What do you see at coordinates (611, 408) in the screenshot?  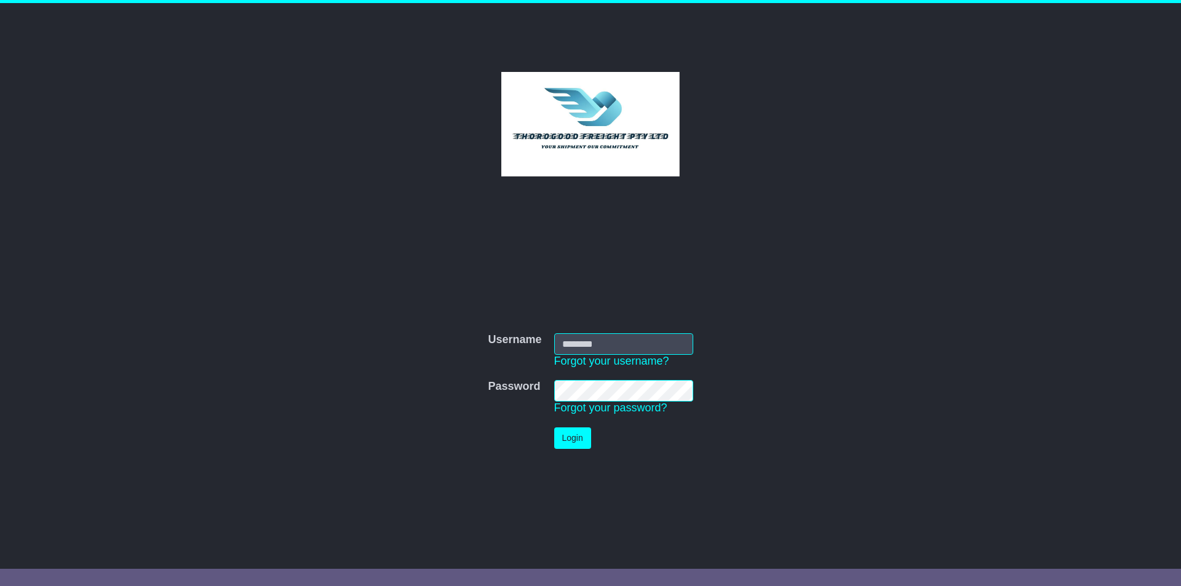 I see `a: Forgot your password?` at bounding box center [611, 408].